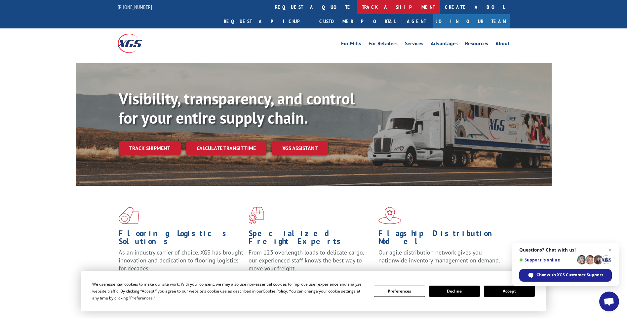 The height and width of the screenshot is (318, 627). Describe the element at coordinates (420, 274) in the screenshot. I see `a: Learn More >` at that location.